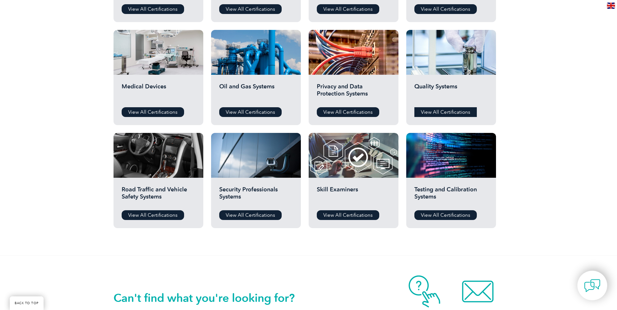 The image size is (617, 310). I want to click on h2: Privacy and Data Protection Systems, so click(354, 93).